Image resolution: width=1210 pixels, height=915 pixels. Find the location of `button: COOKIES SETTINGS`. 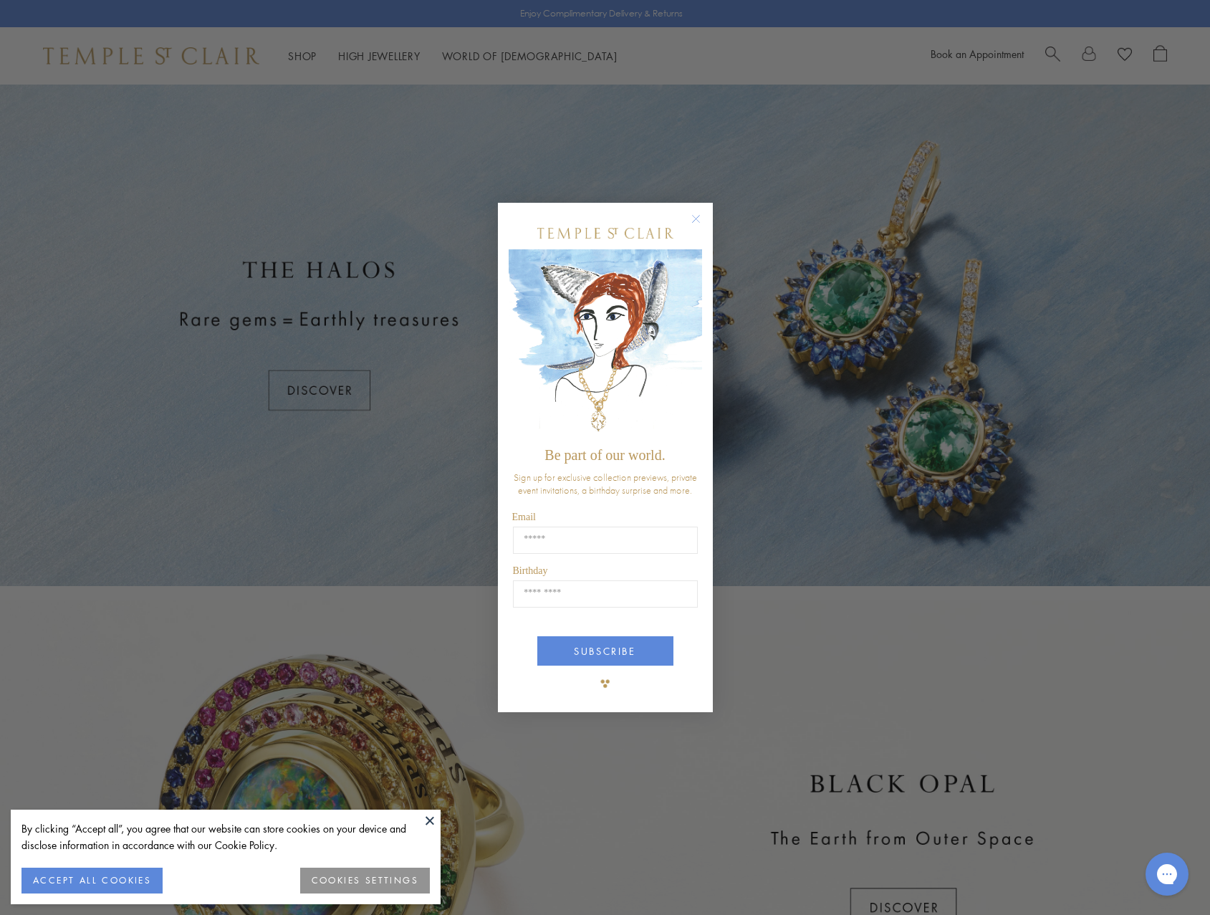

button: COOKIES SETTINGS is located at coordinates (365, 880).